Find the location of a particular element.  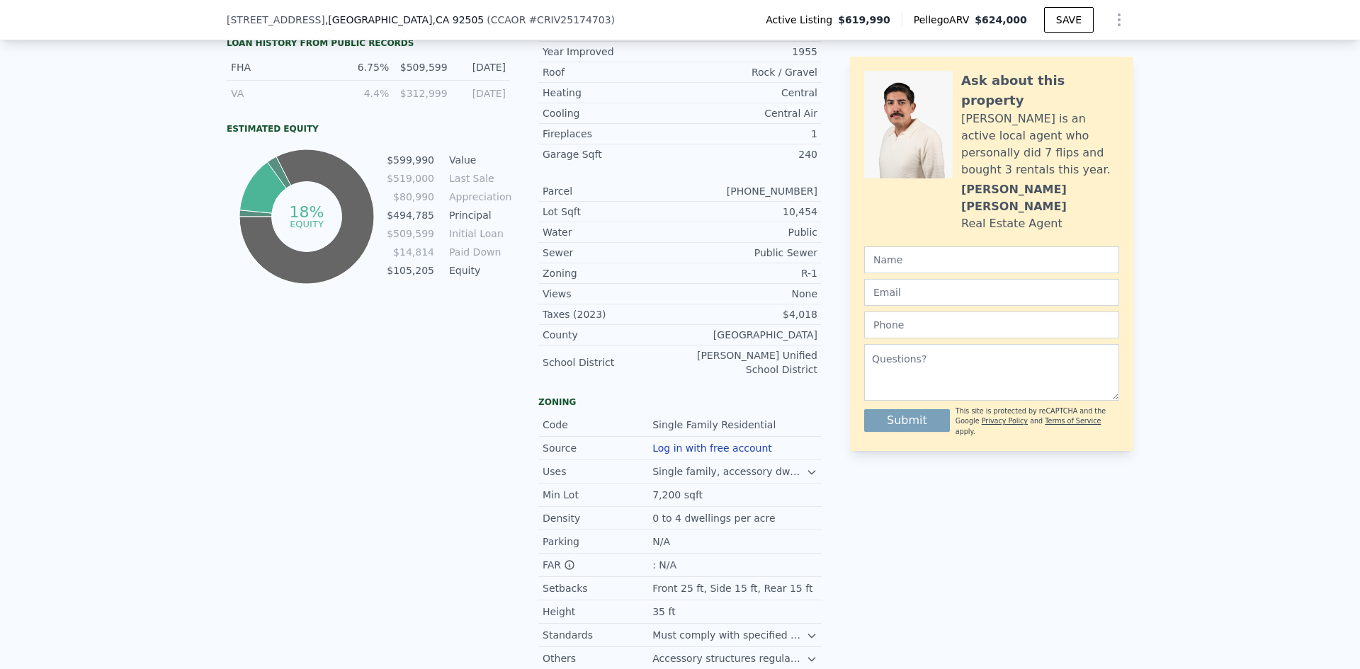

tspan: equity is located at coordinates (307, 223).